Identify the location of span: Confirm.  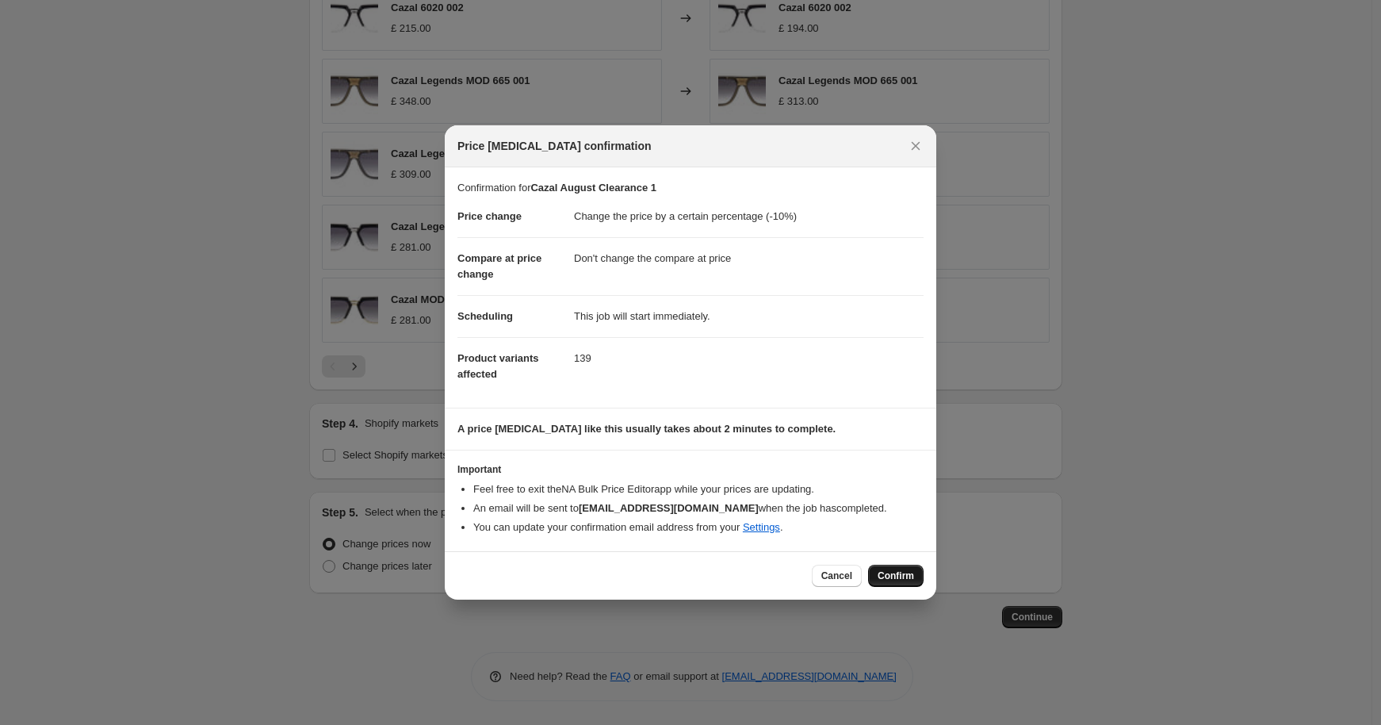
(896, 576).